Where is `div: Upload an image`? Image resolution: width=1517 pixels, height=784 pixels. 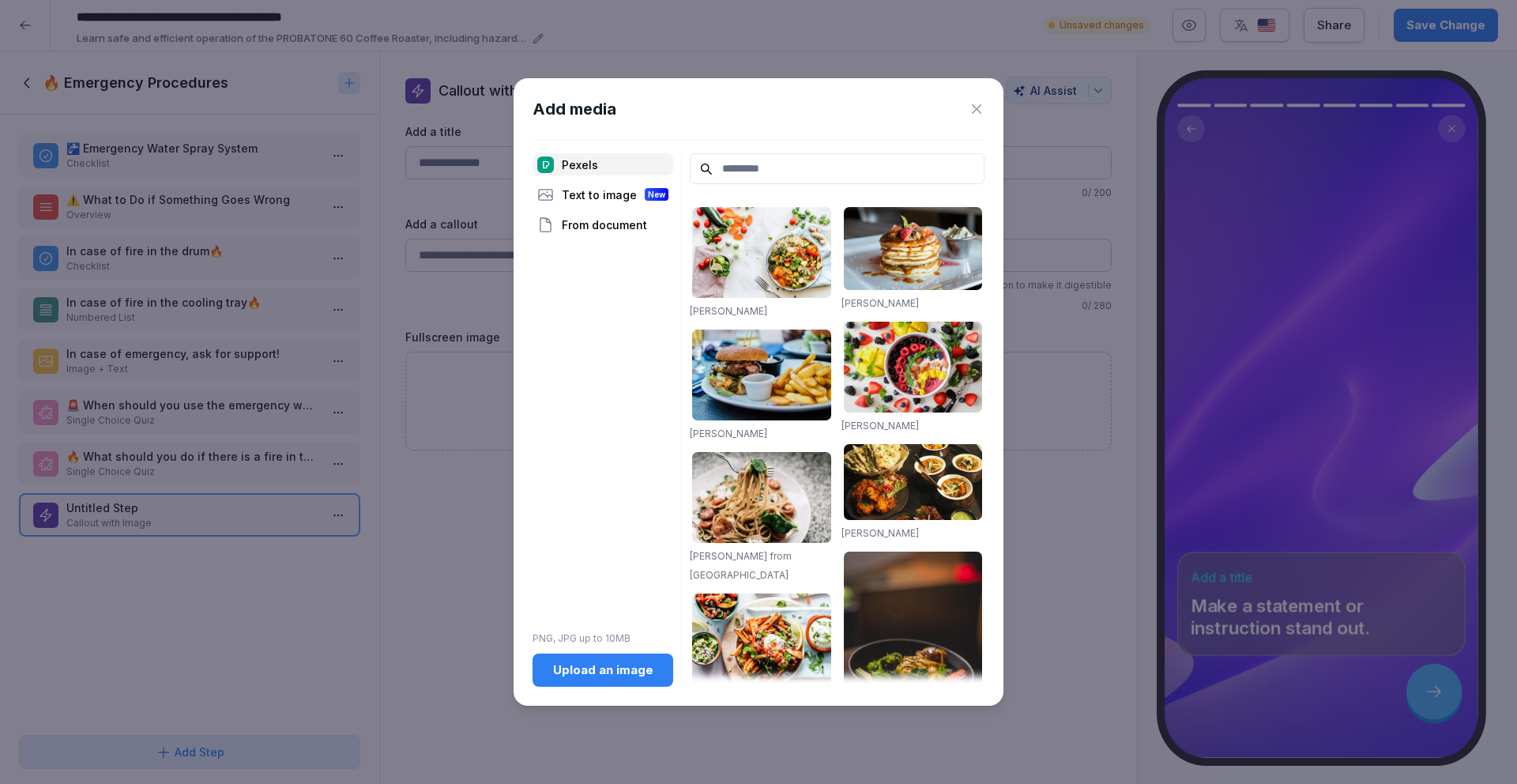
div: Upload an image is located at coordinates (603, 670).